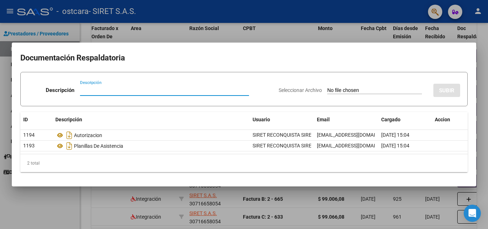 This screenshot has width=488, height=229. Describe the element at coordinates (391, 119) in the screenshot. I see `span: Cargado` at that location.